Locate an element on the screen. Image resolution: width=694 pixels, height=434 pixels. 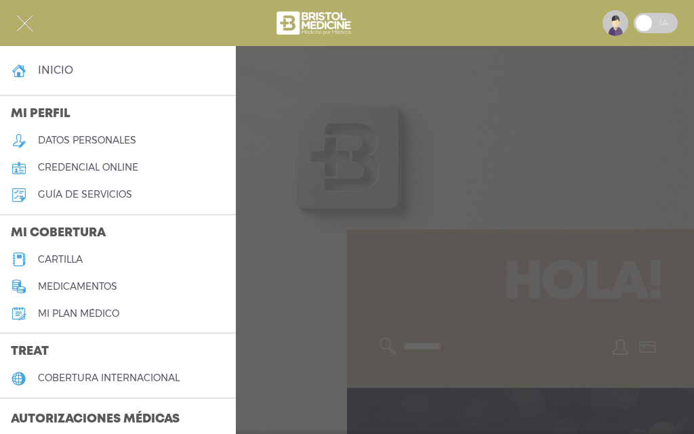
h5: credencial online is located at coordinates (88, 167).